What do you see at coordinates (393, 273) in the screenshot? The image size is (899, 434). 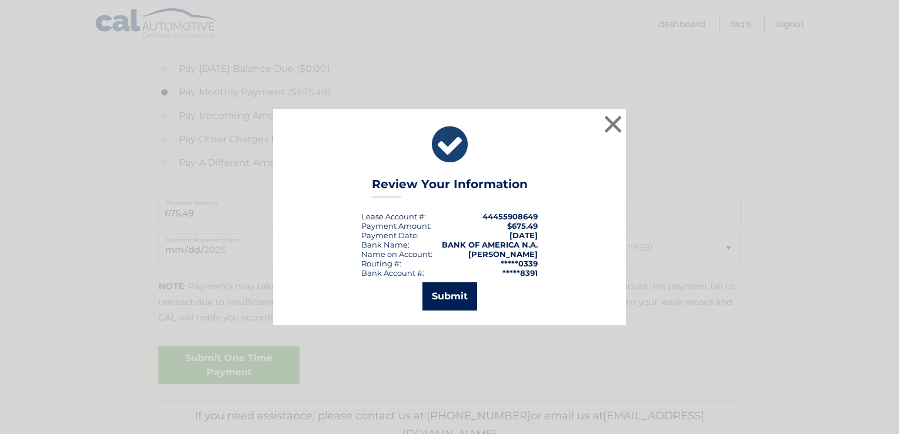 I see `div: Bank Account #:` at bounding box center [393, 273].